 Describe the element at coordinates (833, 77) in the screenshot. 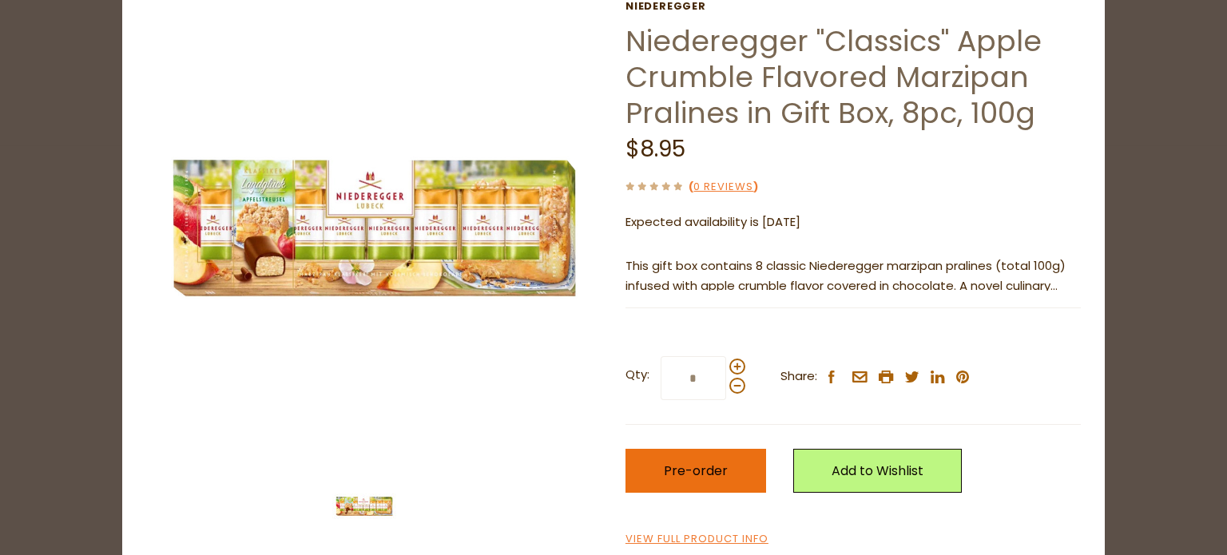

I see `a: Niederegger "Classics" Apple Crumble Flavored Marzipan Pralines in Gift Box, 8pc, 100g` at that location.